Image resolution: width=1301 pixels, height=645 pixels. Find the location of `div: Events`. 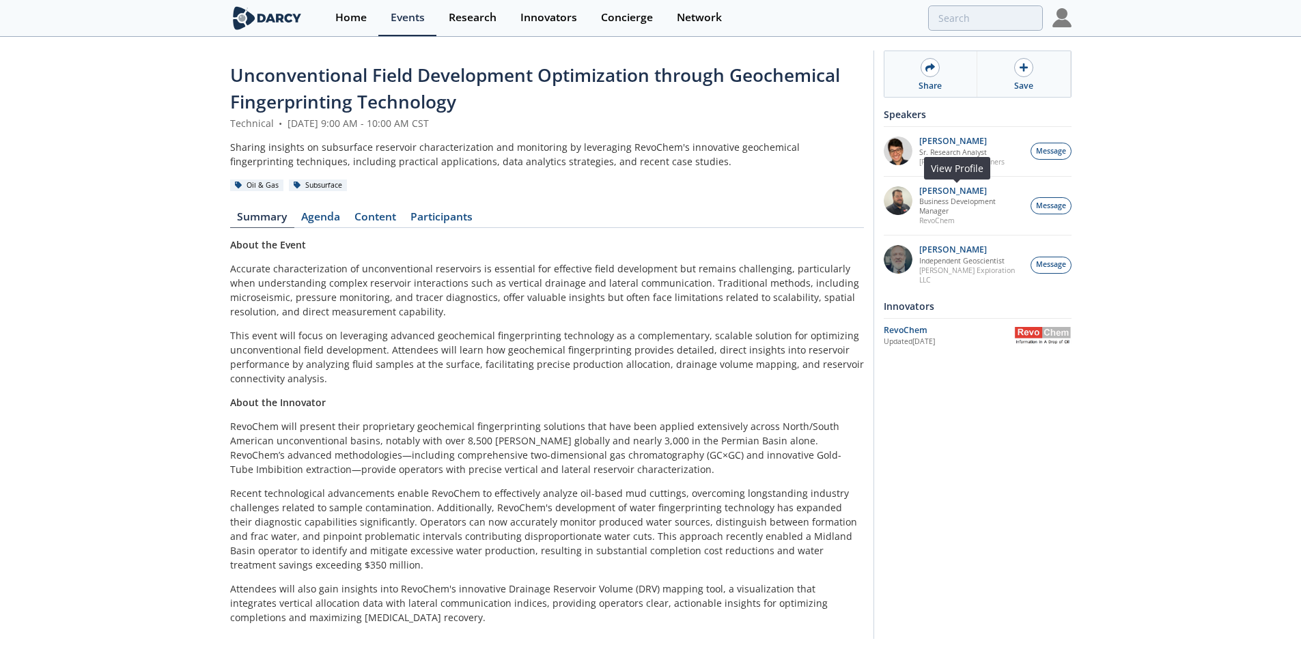

div: Events is located at coordinates (408, 18).